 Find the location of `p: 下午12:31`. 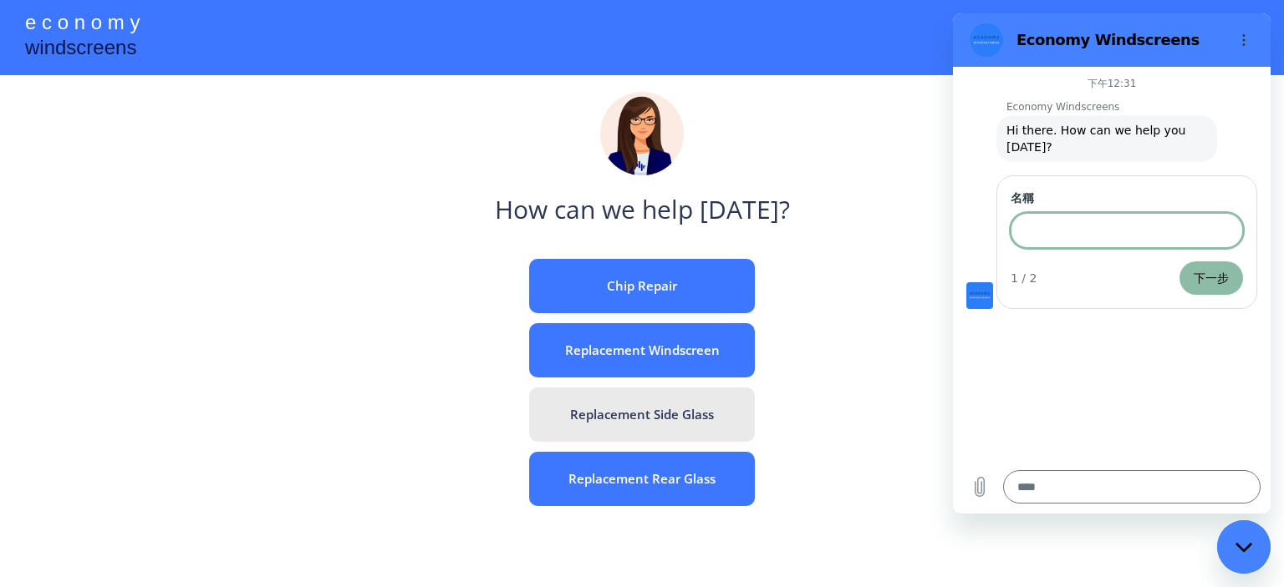

p: 下午12:31 is located at coordinates (159, 70).